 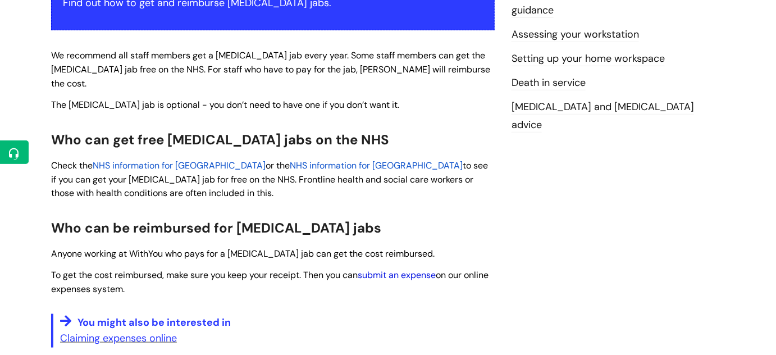 What do you see at coordinates (575, 35) in the screenshot?
I see `a: Assessing your workstation` at bounding box center [575, 35].